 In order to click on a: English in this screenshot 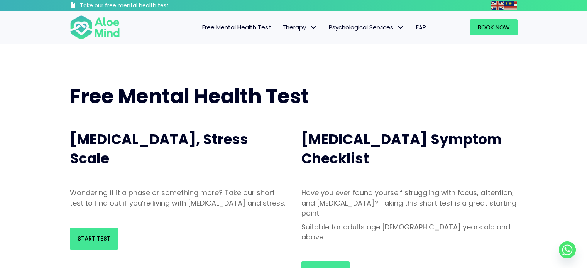, I will do `click(498, 5)`.